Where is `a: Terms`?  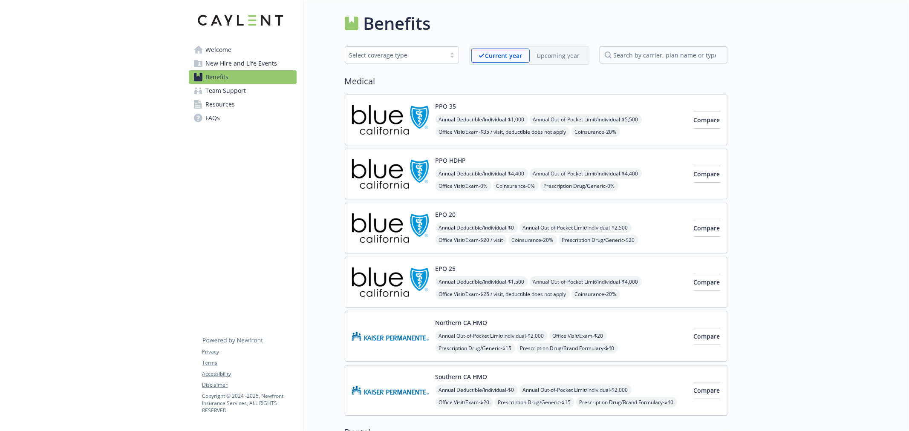 a: Terms is located at coordinates (249, 363).